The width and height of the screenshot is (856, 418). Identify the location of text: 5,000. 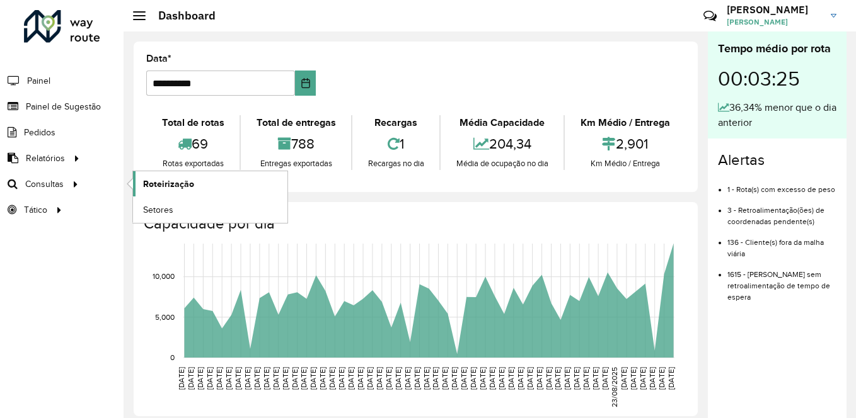
(164, 317).